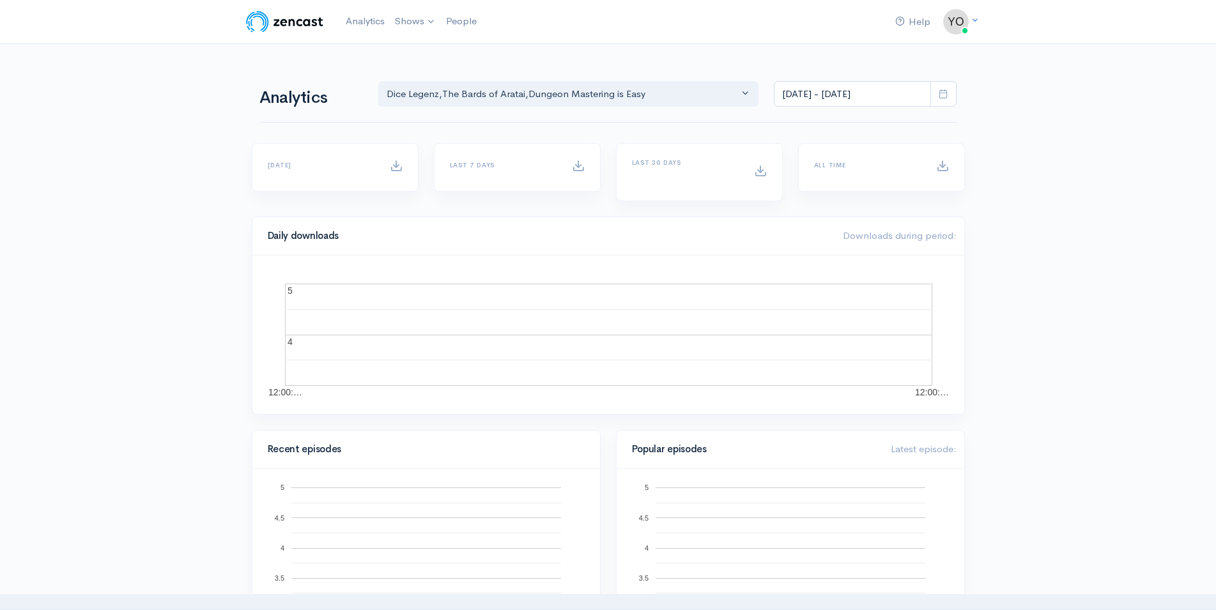 The image size is (1216, 610). Describe the element at coordinates (548, 236) in the screenshot. I see `h4: Daily downloads` at that location.